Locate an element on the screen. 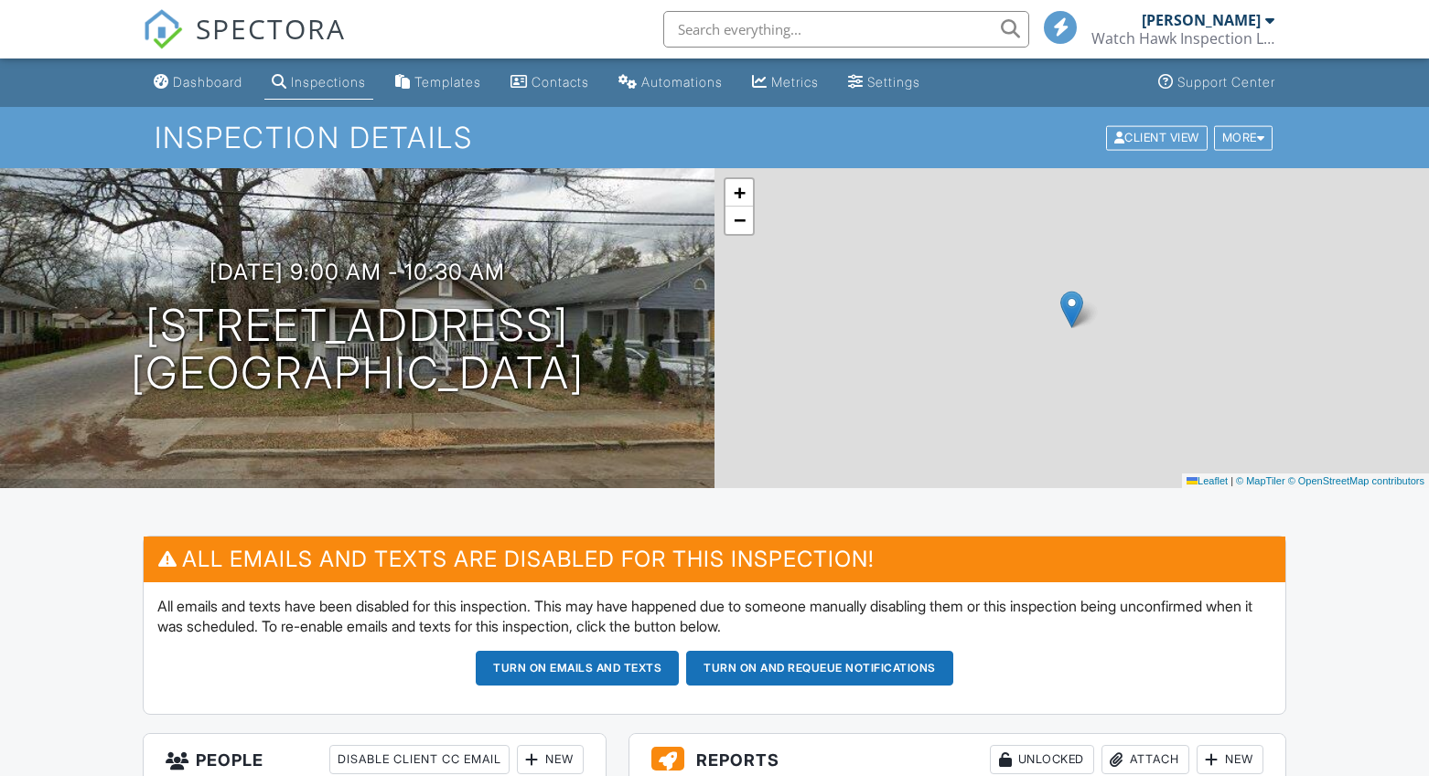 The height and width of the screenshot is (776, 1429). a: Support Center is located at coordinates (1216, 82).